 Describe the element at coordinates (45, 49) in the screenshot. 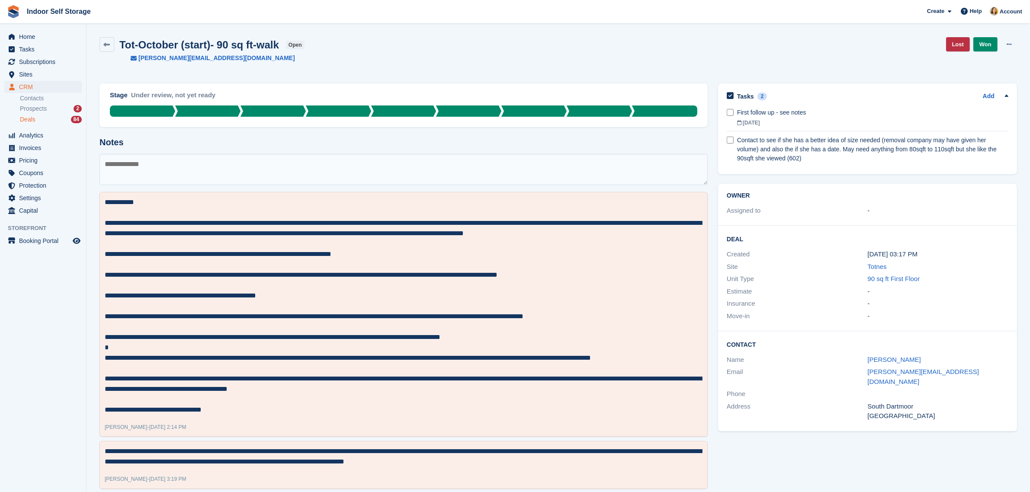

I see `span: Tasks` at that location.